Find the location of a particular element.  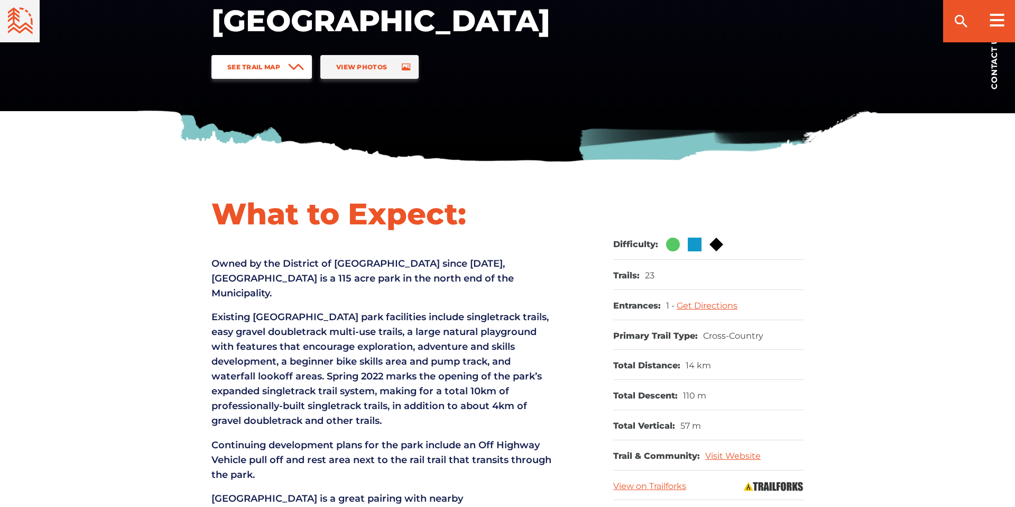

img: Trailforks is located at coordinates (773, 486).